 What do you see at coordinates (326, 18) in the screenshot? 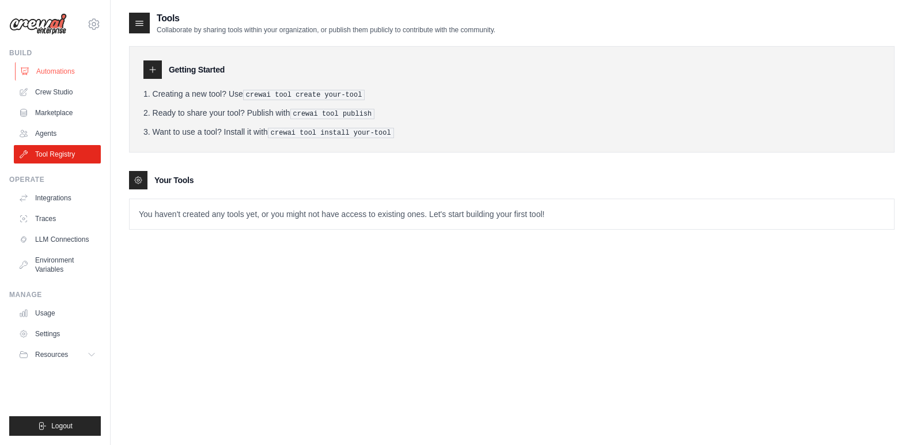
I see `h2: Tools` at bounding box center [326, 18].